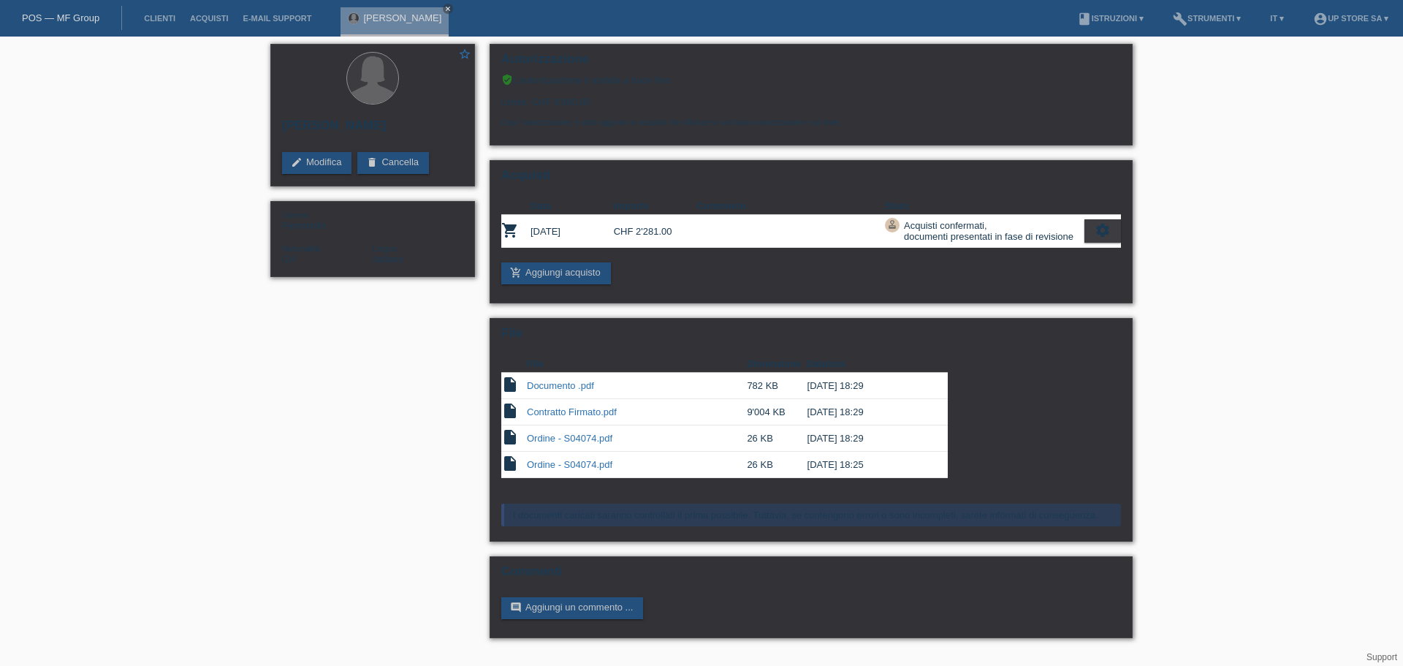  What do you see at coordinates (516, 607) in the screenshot?
I see `i: comment` at bounding box center [516, 607].